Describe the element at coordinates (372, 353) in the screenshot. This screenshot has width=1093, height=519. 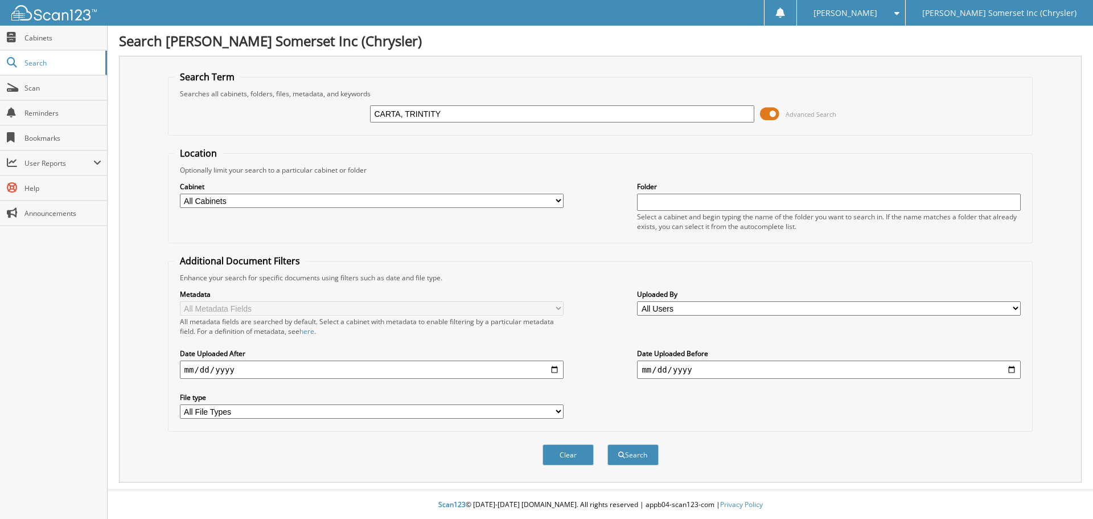
I see `label: Date Uploaded After` at that location.